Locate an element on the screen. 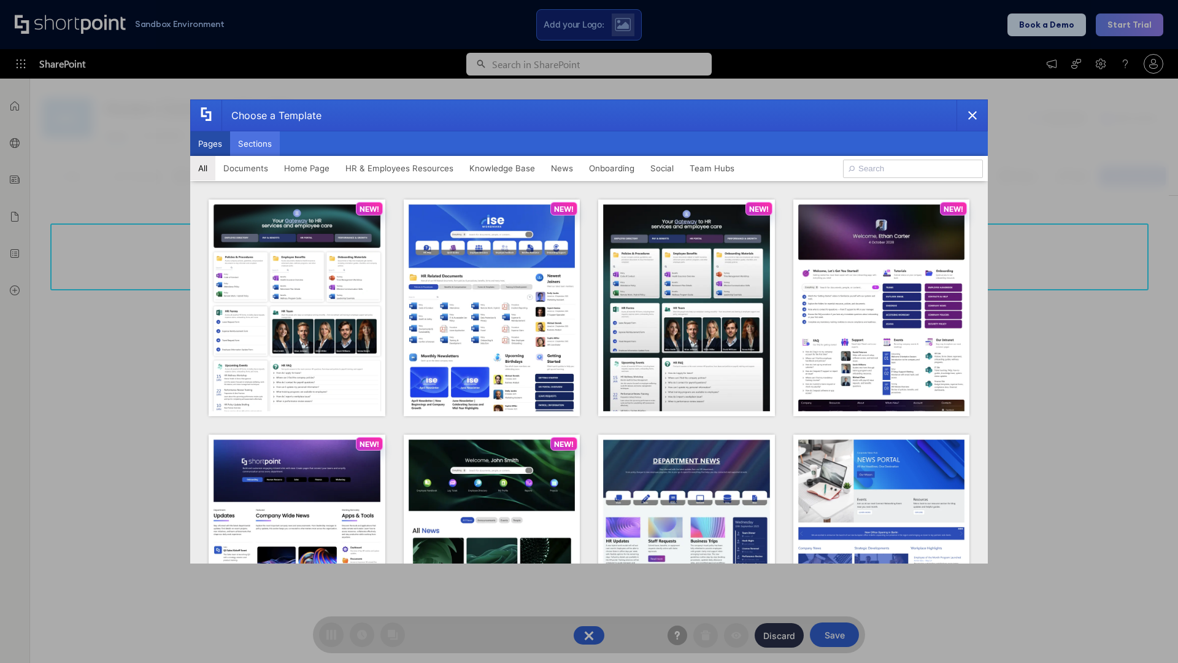 This screenshot has height=663, width=1178. button: Knowledge Base is located at coordinates (502, 168).